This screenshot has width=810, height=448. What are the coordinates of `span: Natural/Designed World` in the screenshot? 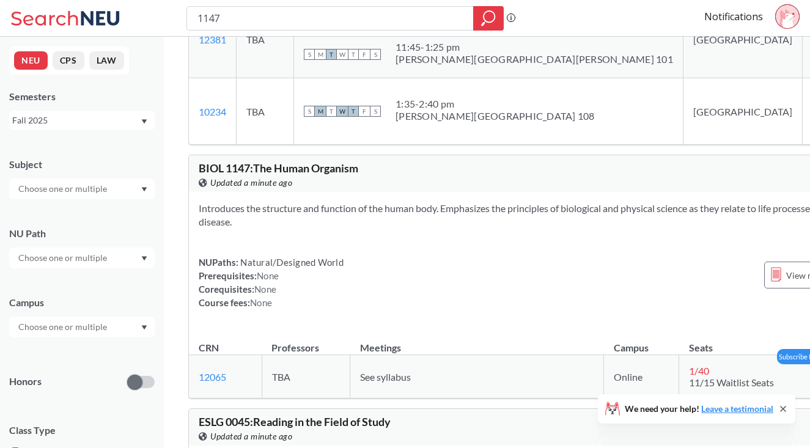 It's located at (291, 262).